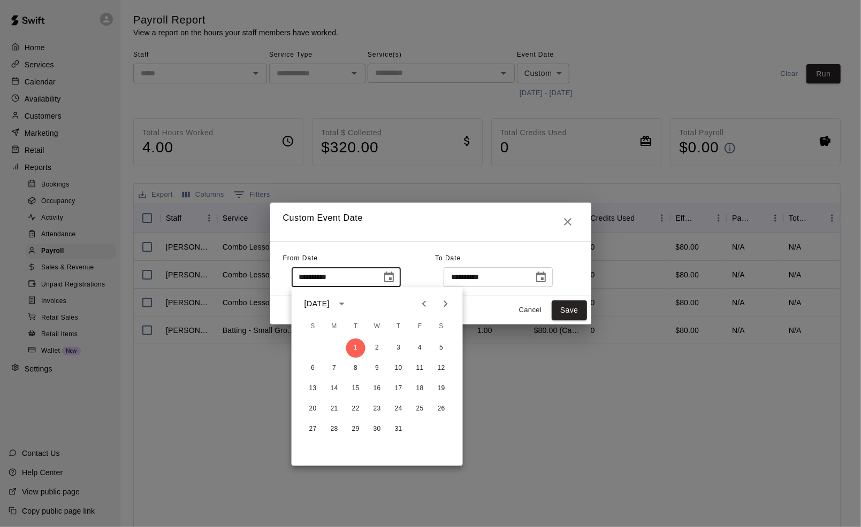  I want to click on button: 12, so click(441, 369).